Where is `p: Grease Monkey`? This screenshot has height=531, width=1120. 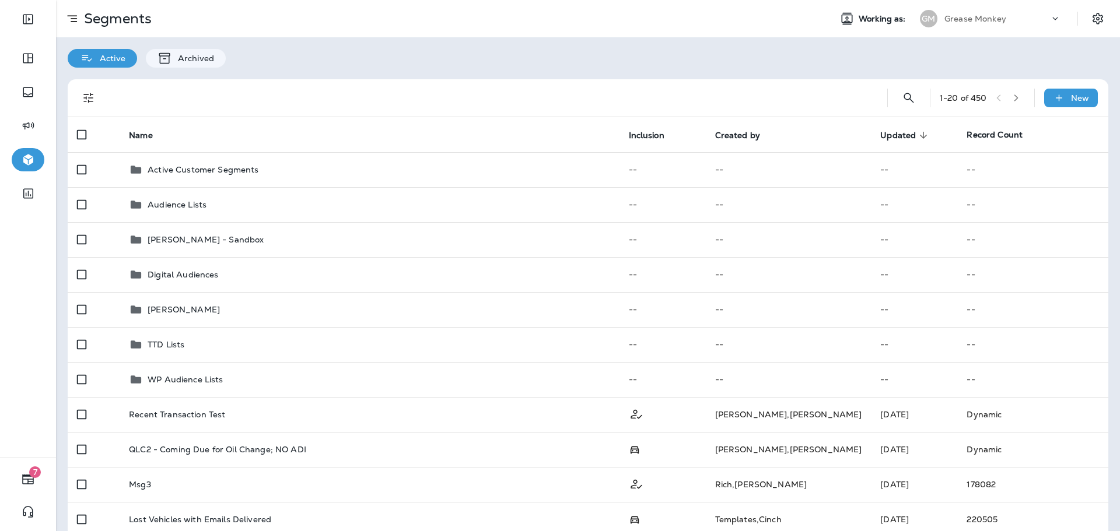
p: Grease Monkey is located at coordinates (975, 19).